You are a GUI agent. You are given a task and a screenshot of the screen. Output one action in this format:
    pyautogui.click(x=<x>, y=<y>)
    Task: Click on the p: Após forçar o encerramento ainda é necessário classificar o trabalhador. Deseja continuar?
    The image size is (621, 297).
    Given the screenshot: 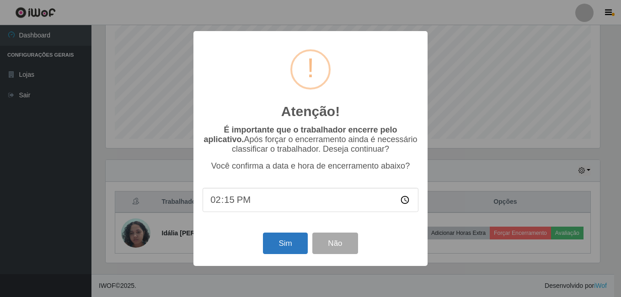 What is the action you would take?
    pyautogui.click(x=311, y=139)
    